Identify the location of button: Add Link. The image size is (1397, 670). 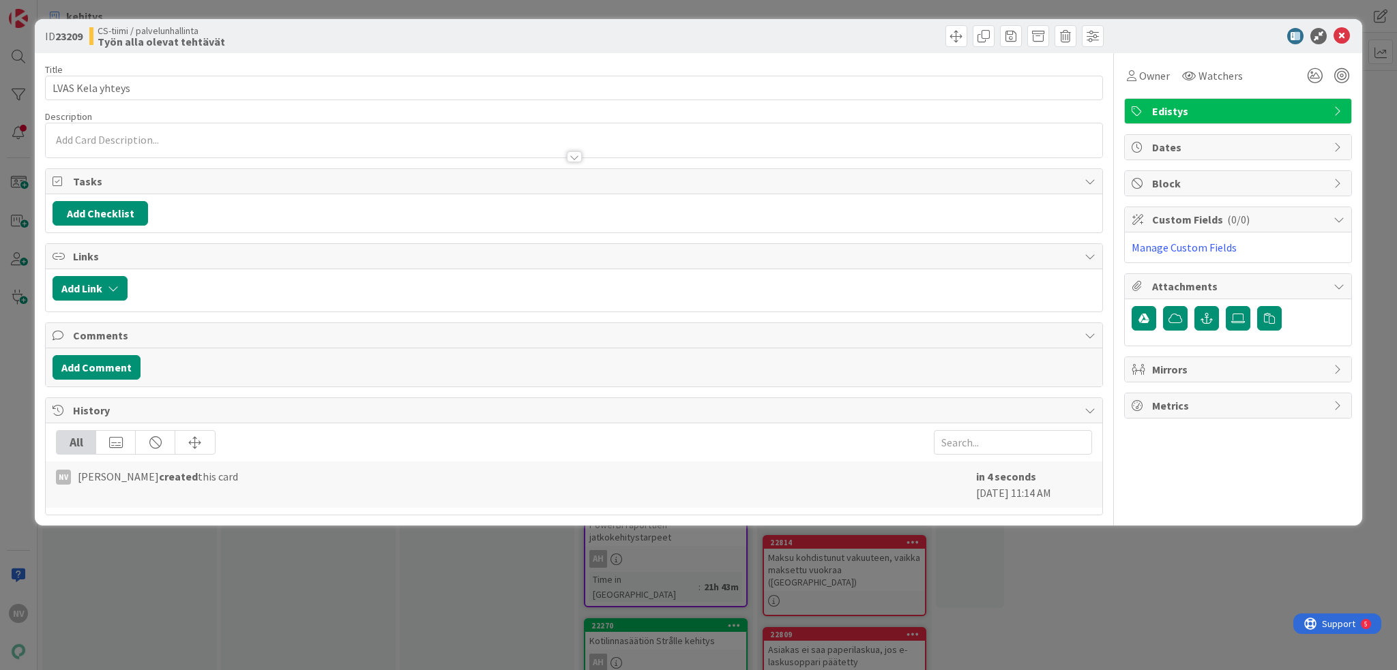
(90, 288).